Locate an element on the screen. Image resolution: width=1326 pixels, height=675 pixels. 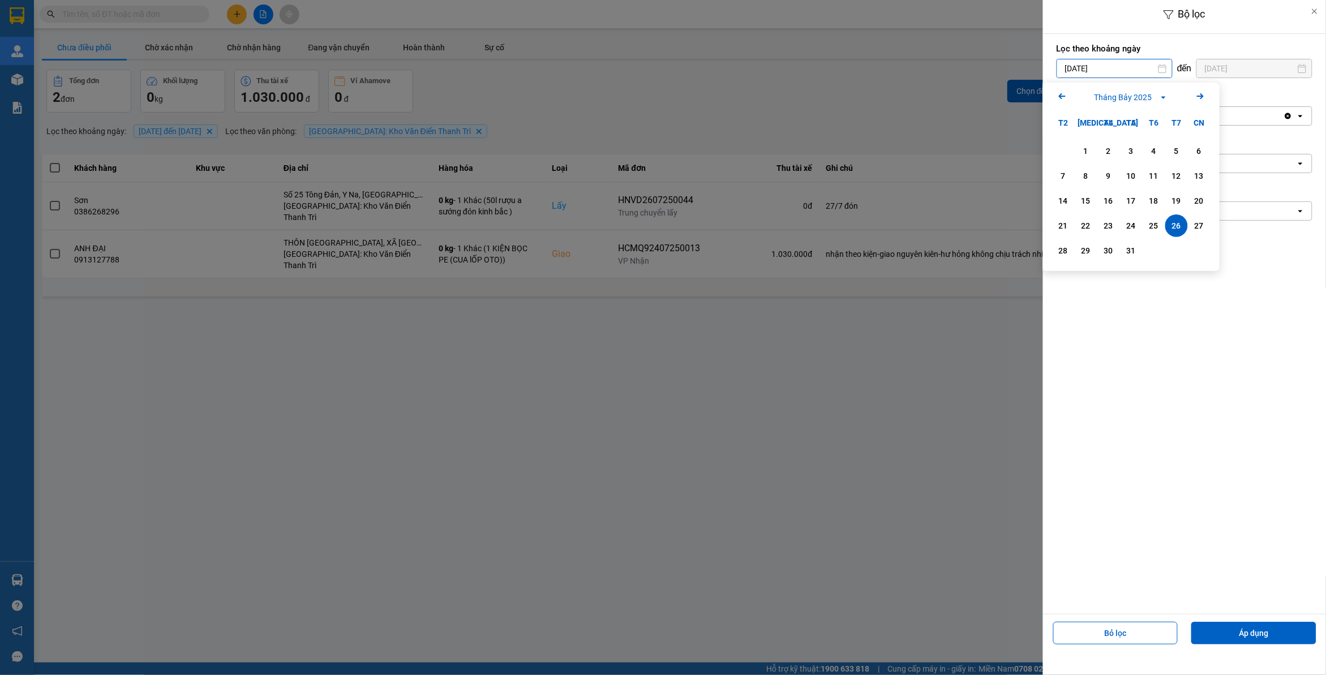
div: Choose Thứ Sáu, tháng 07 4 2025. It's available. is located at coordinates (1154, 151).